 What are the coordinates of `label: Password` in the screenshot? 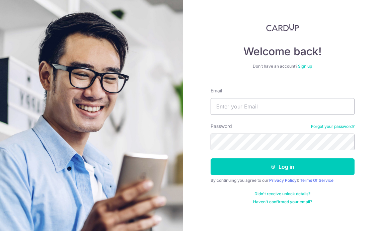 It's located at (221, 126).